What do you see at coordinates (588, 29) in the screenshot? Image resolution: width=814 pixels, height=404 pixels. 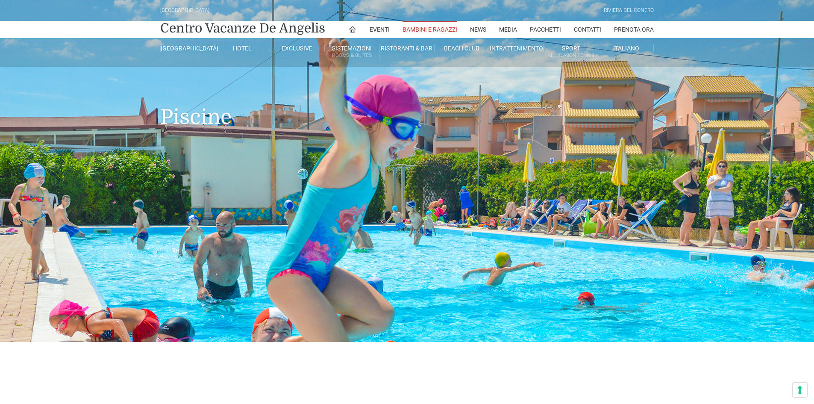 I see `a: Contatti` at bounding box center [588, 29].